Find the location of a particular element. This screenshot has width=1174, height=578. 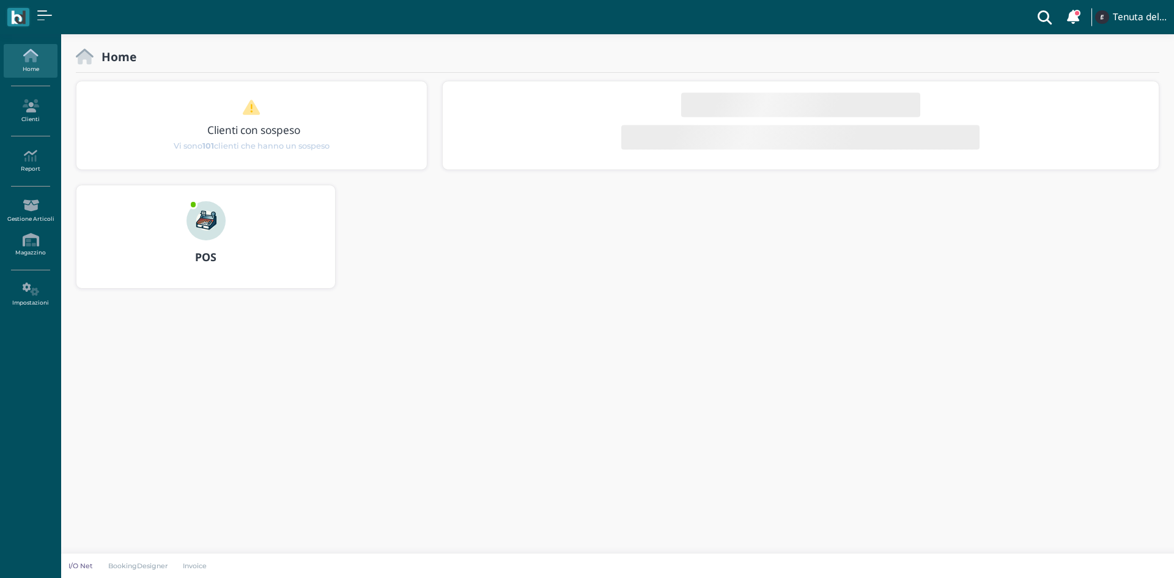

a: Gestione Articoli is located at coordinates (30, 210).